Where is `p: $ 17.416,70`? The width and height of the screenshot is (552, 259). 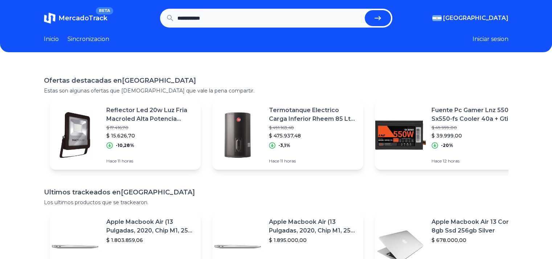
p: $ 17.416,70 is located at coordinates (151, 128).